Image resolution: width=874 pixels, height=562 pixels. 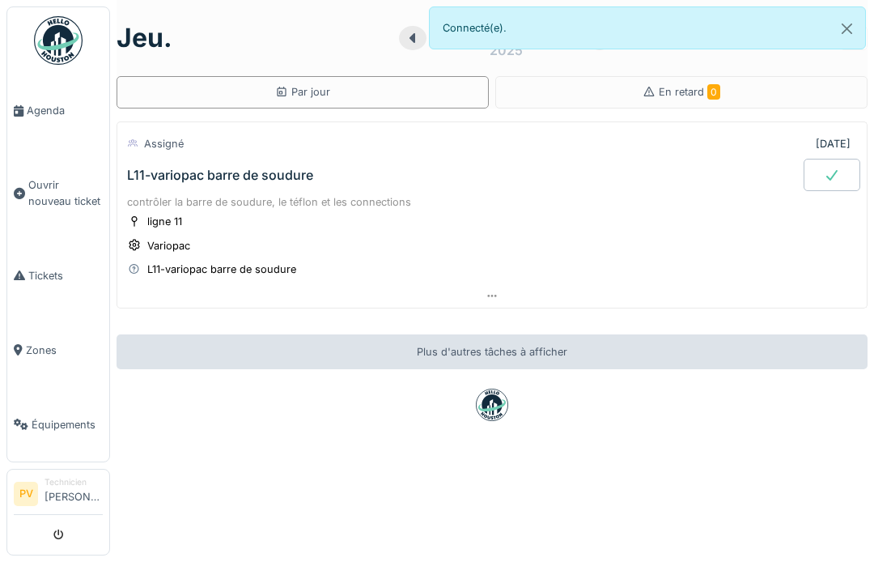 I want to click on a: Zones, so click(x=58, y=350).